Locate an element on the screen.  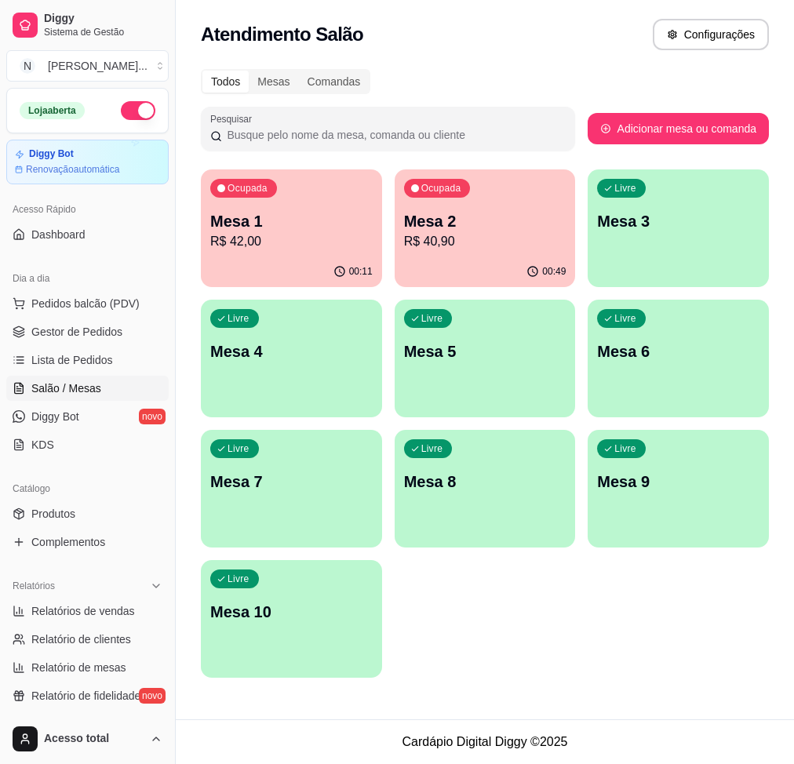
a: KDS is located at coordinates (87, 445).